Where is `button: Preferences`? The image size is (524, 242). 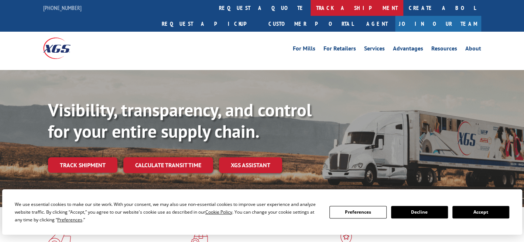 button: Preferences is located at coordinates (358, 213).